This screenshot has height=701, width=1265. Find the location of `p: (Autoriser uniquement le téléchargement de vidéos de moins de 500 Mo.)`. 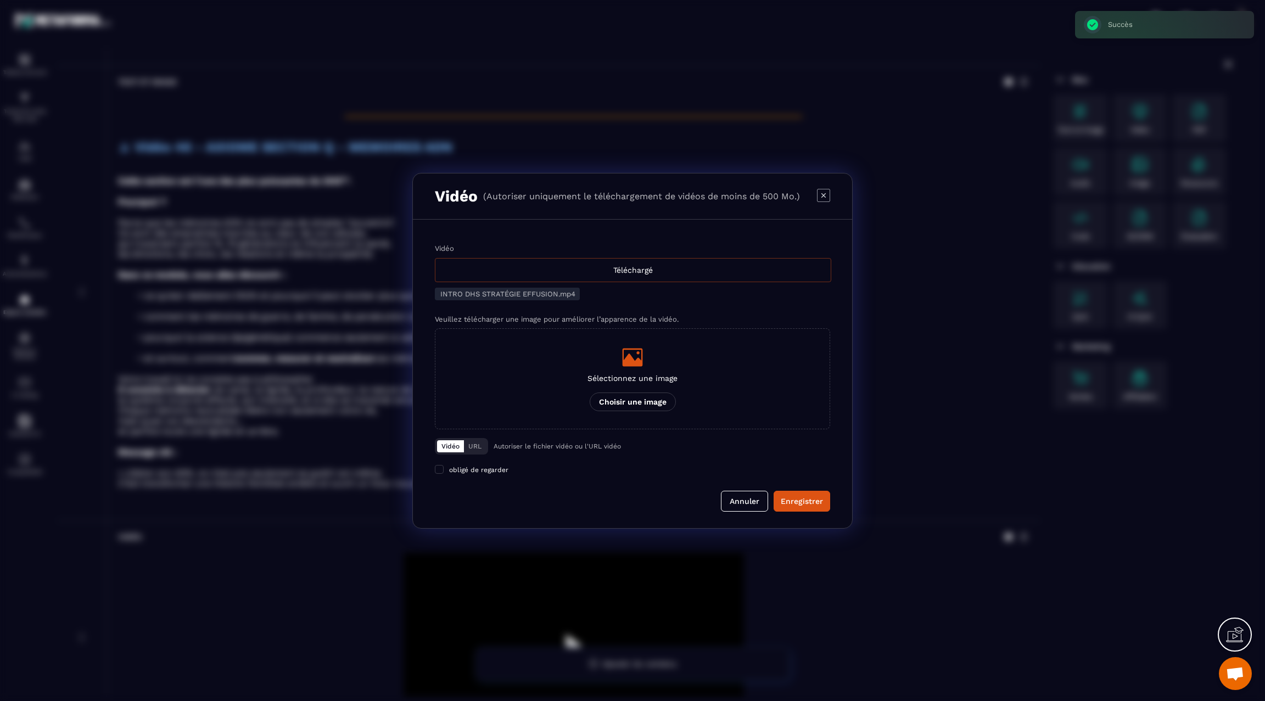

p: (Autoriser uniquement le téléchargement de vidéos de moins de 500 Mo.) is located at coordinates (641, 196).